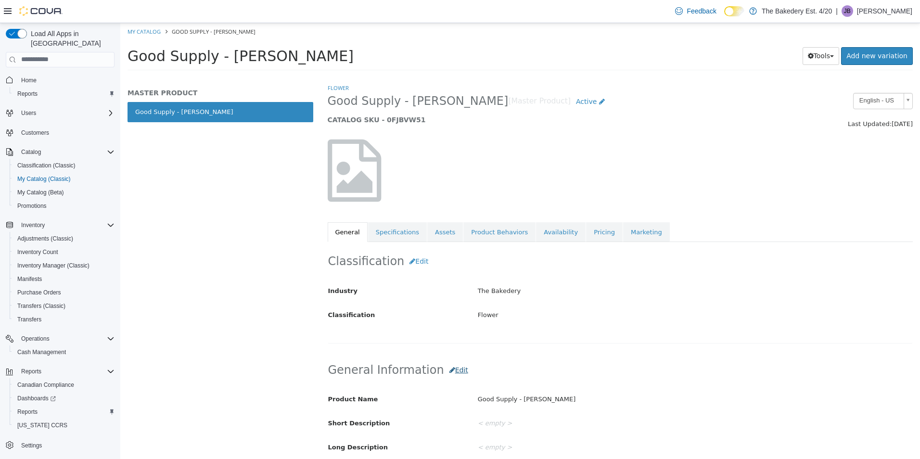 The height and width of the screenshot is (459, 920). Describe the element at coordinates (379, 209) in the screenshot. I see `a: Product Behaviors` at that location.